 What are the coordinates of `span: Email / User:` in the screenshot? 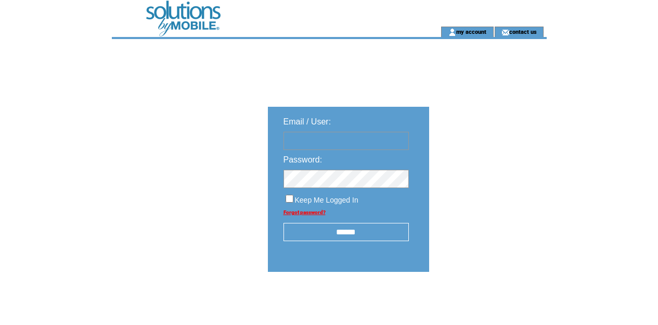 It's located at (308, 121).